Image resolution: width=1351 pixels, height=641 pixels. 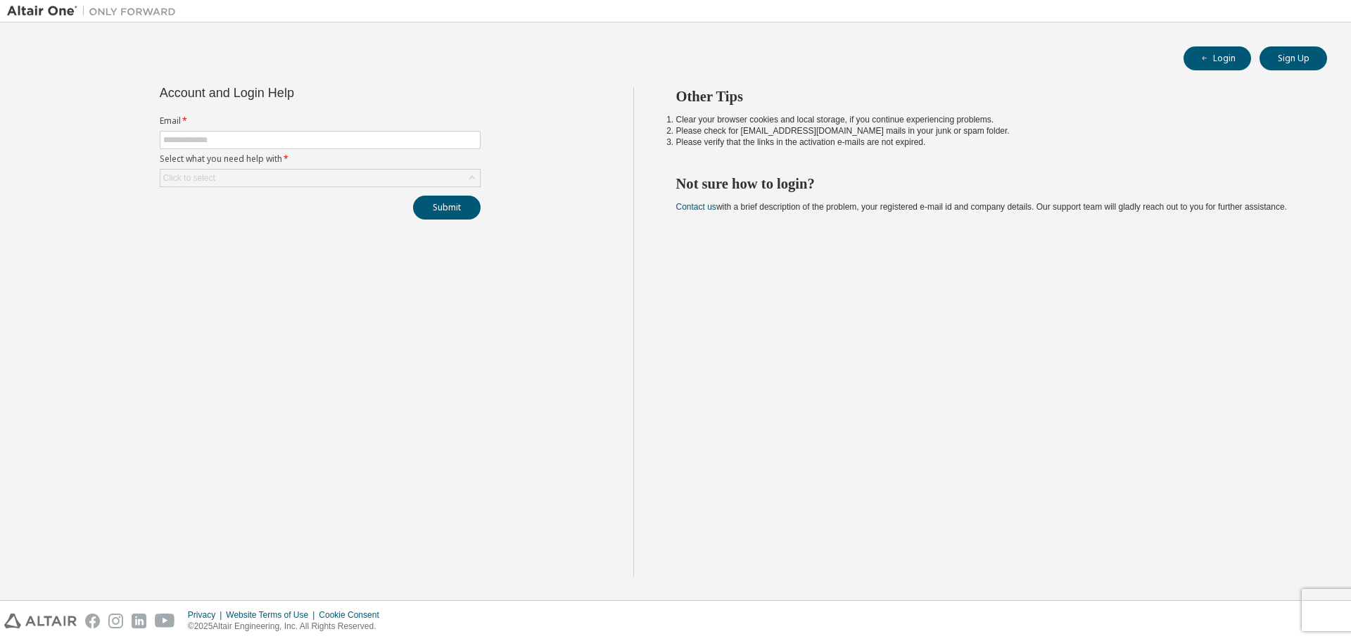 What do you see at coordinates (1294, 58) in the screenshot?
I see `button: Sign Up` at bounding box center [1294, 58].